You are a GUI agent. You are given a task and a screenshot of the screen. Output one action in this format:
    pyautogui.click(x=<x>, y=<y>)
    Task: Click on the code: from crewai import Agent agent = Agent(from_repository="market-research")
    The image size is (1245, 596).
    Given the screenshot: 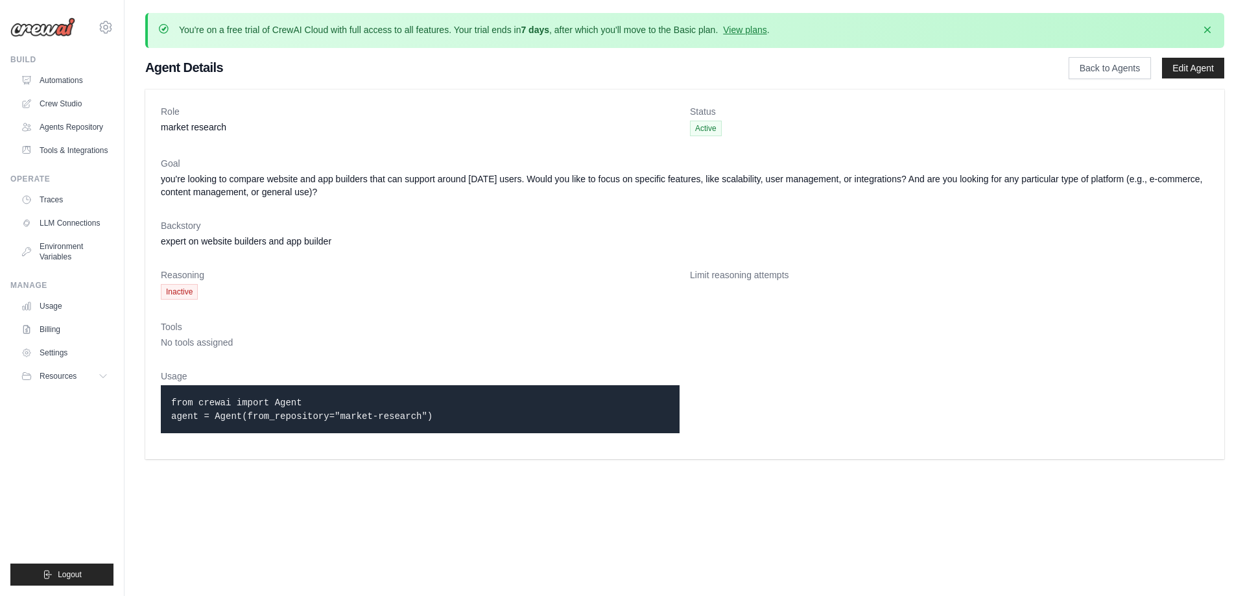 What is the action you would take?
    pyautogui.click(x=302, y=409)
    